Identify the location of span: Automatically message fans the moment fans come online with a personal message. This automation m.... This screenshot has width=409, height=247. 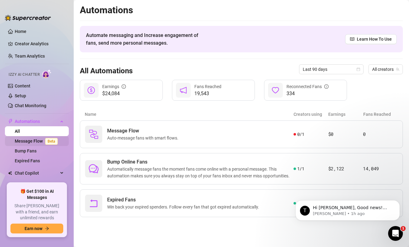
(200, 172).